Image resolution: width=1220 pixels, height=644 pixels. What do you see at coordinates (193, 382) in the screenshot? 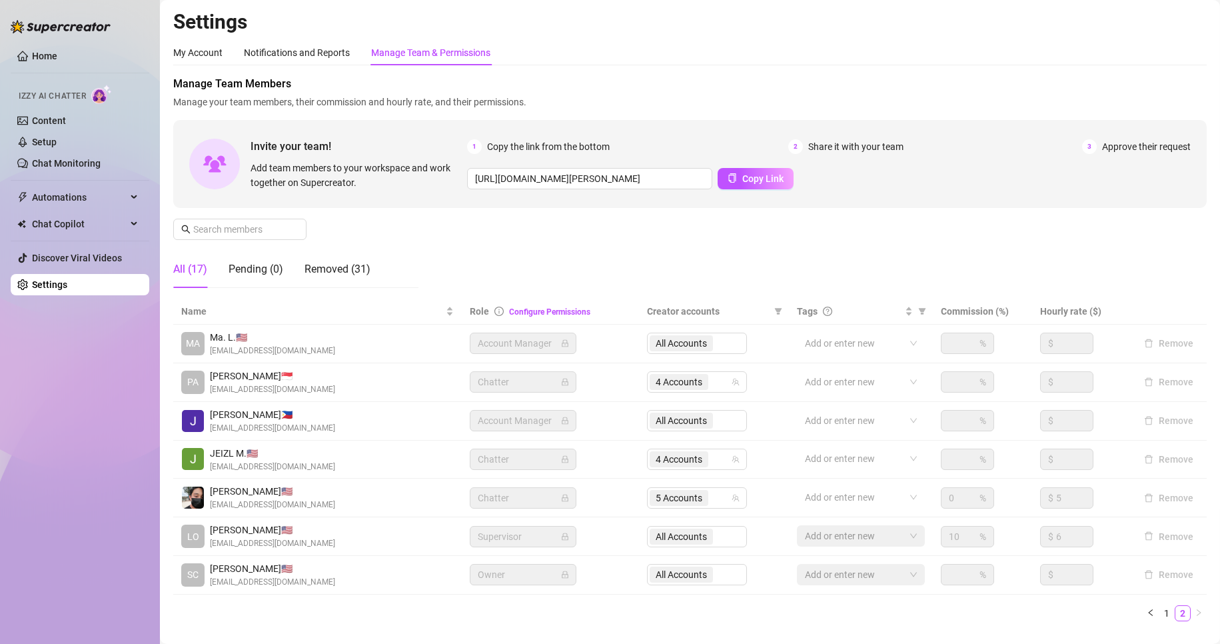
I see `span: PA` at bounding box center [193, 382].